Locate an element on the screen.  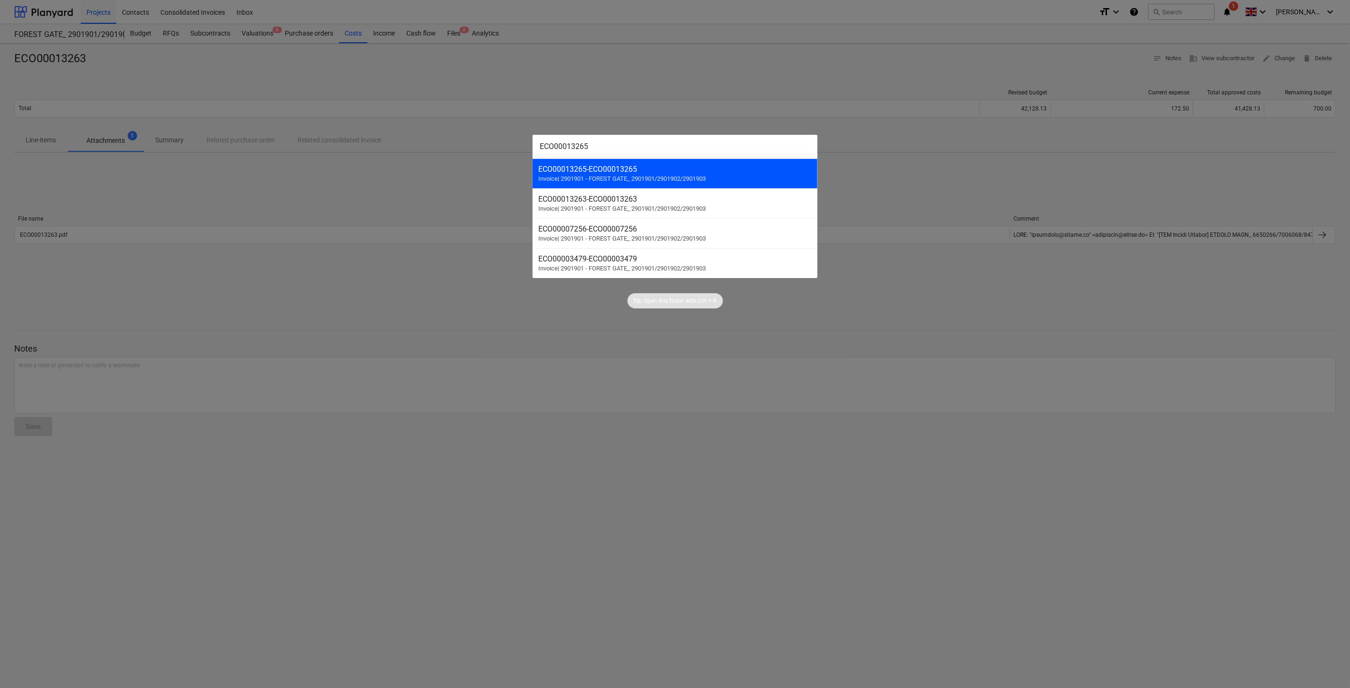
div: ECO00013263-ECO00013263Invoice| 2901901 - FOREST GATE_ 2901901/2901902/2901903 is located at coordinates (675, 203).